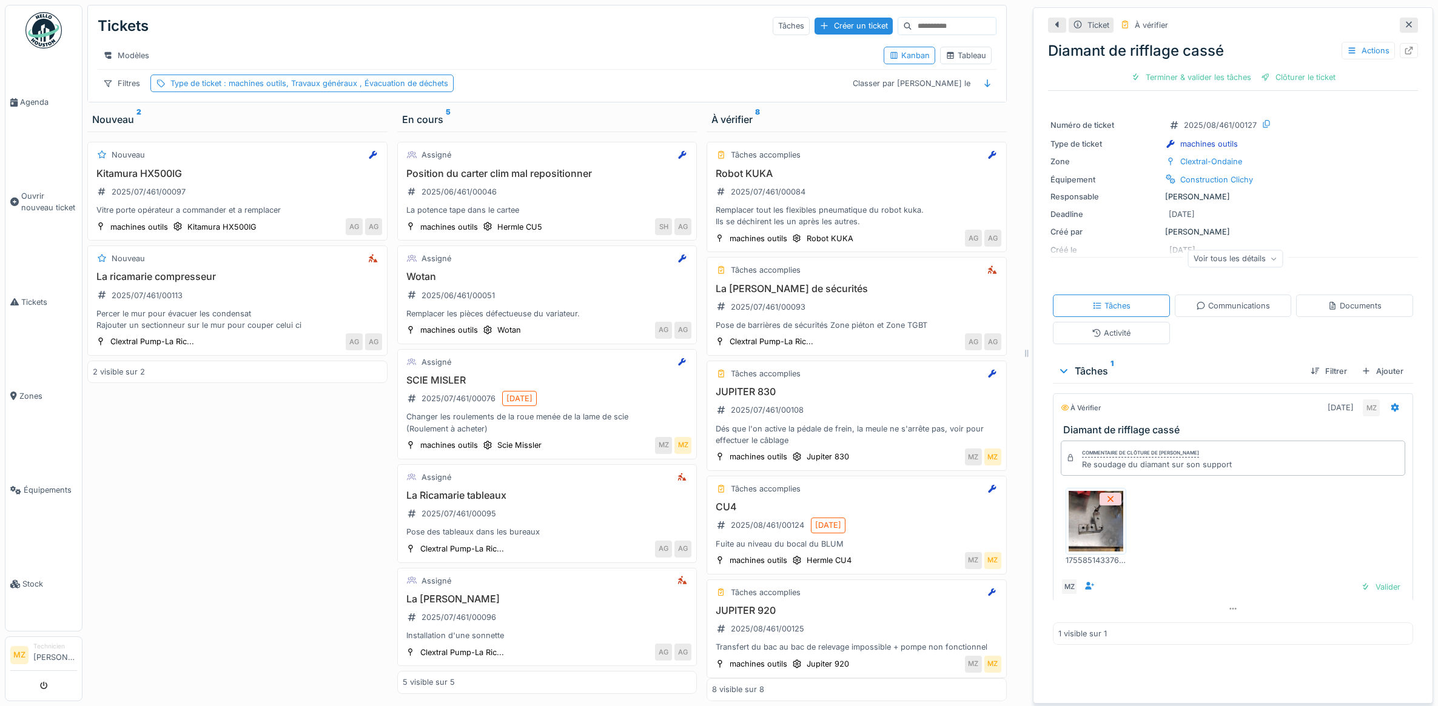 This screenshot has height=706, width=1438. I want to click on div: Clôturer le ticket, so click(1298, 77).